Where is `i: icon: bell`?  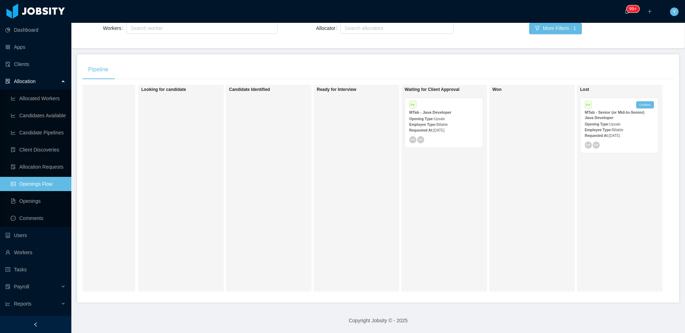 i: icon: bell is located at coordinates (627, 11).